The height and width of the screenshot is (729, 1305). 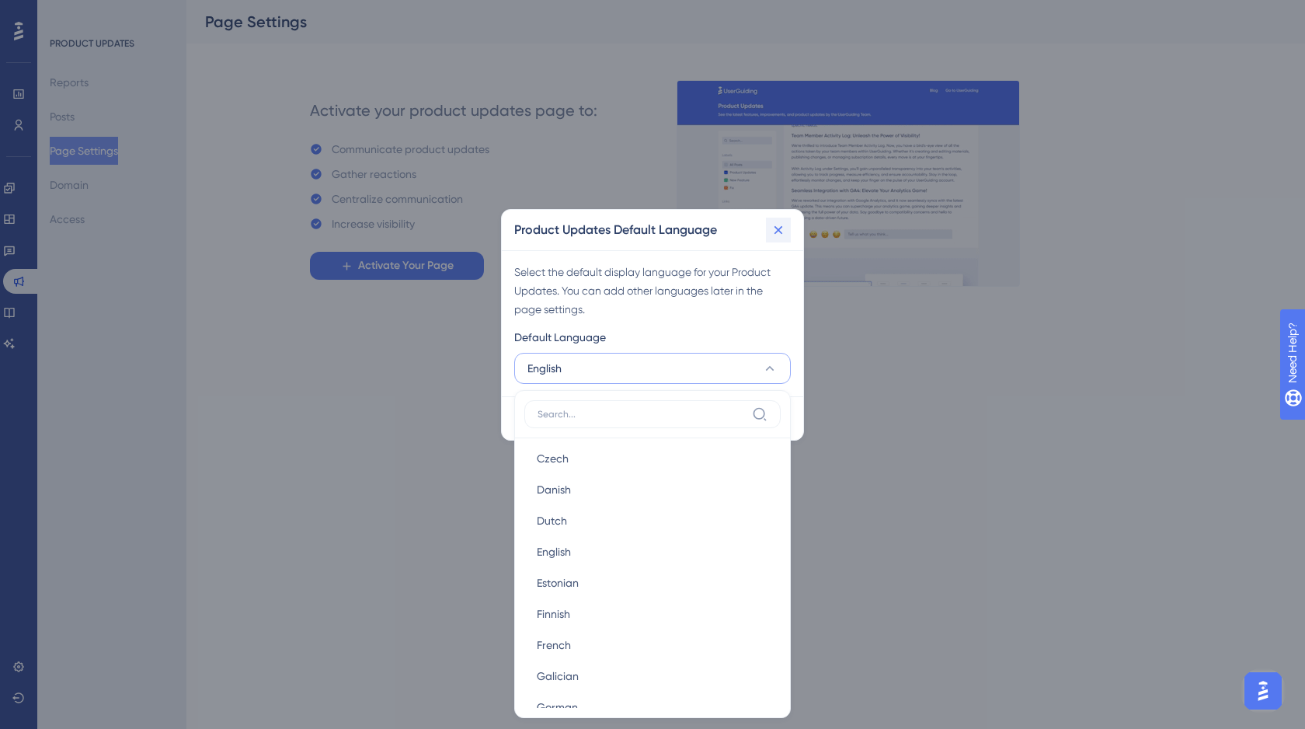 What do you see at coordinates (23, 23) in the screenshot?
I see `button: Open AI Assistant Launcher` at bounding box center [23, 23].